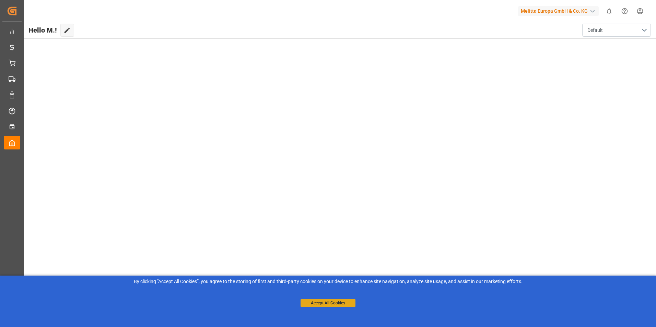 The height and width of the screenshot is (327, 656). Describe the element at coordinates (609, 11) in the screenshot. I see `button: show 0 new notifications` at that location.